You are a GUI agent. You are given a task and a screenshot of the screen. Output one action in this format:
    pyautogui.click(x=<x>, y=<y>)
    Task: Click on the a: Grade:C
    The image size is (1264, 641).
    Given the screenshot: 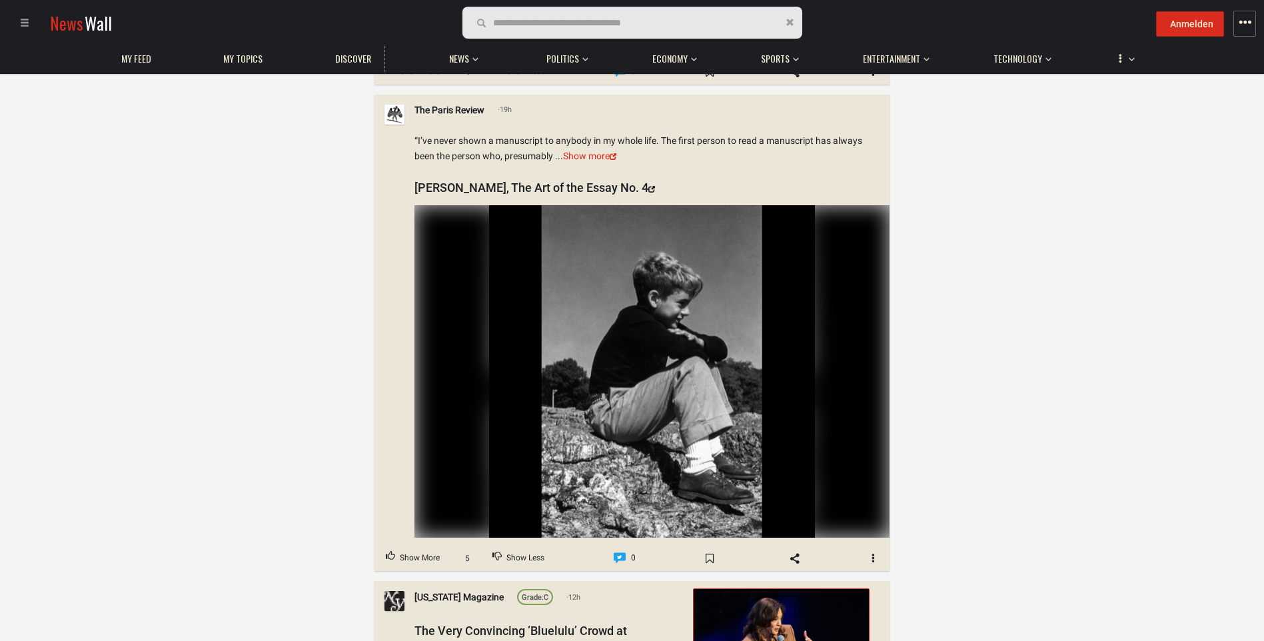 What is the action you would take?
    pyautogui.click(x=535, y=597)
    